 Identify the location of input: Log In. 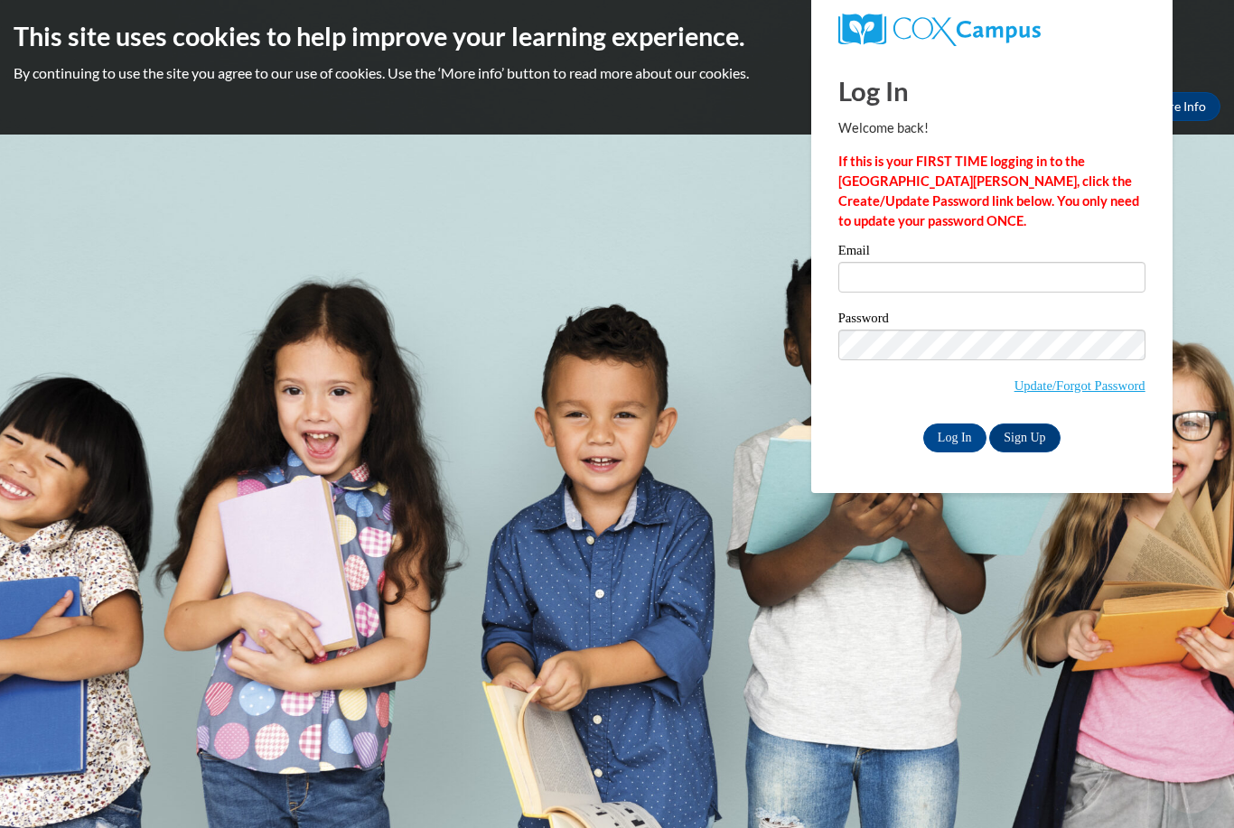
(955, 438).